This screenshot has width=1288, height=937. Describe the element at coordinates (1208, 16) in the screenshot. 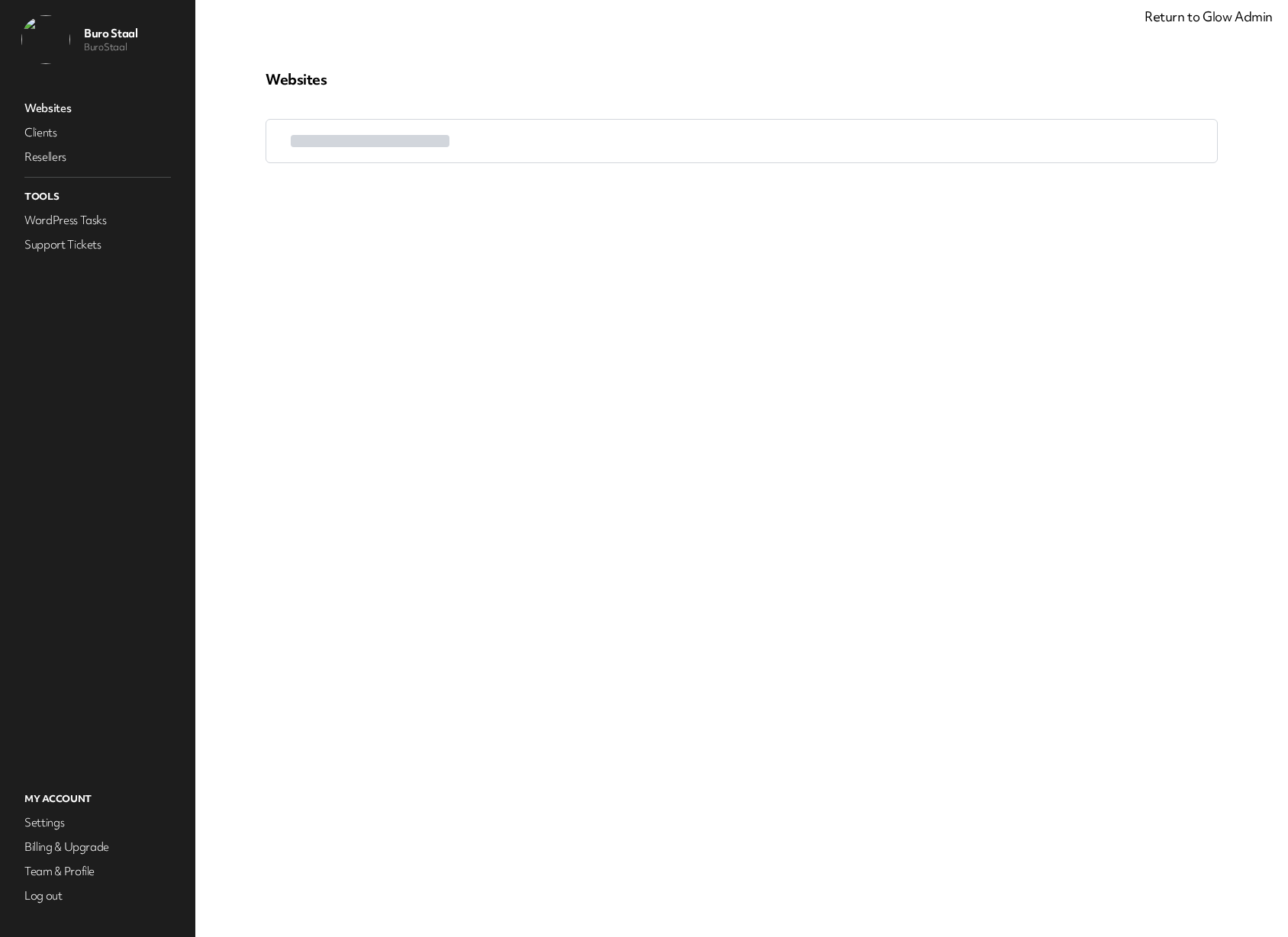

I see `a: Return to Glow Admin` at that location.